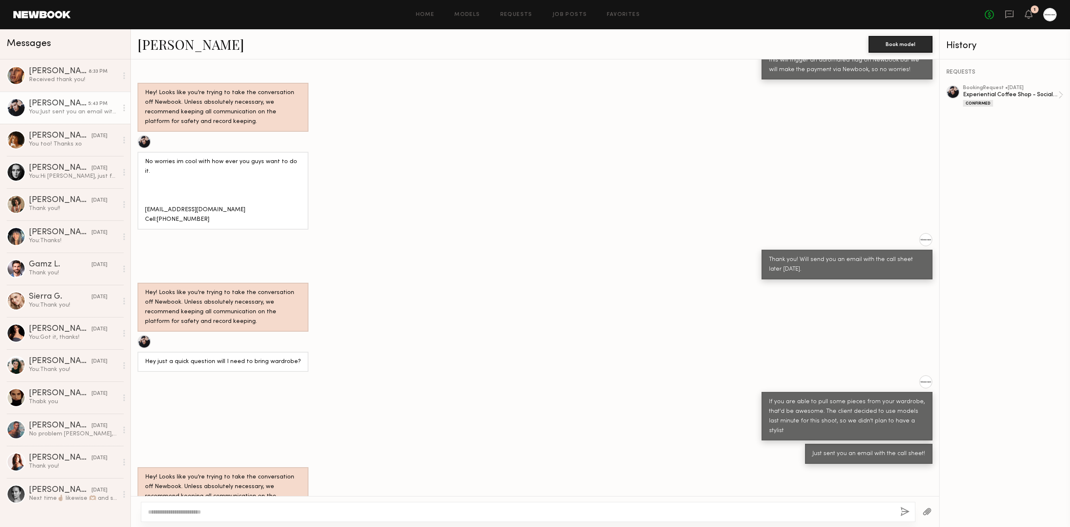  I want to click on div: If you are able to pull some pieces from your wardrobe, that'd be awesome. The client decided to ..., so click(847, 416).